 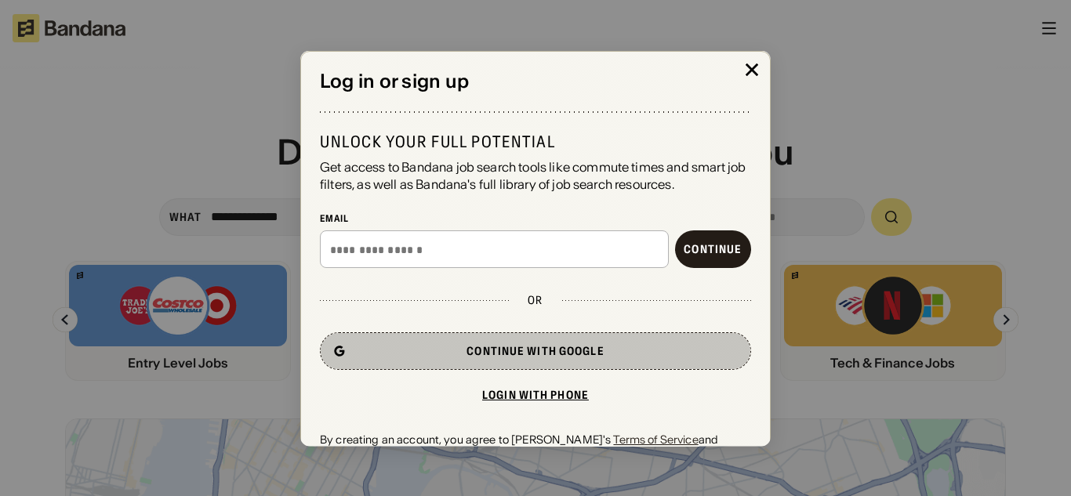 What do you see at coordinates (536, 395) in the screenshot?
I see `div: Login with phone` at bounding box center [536, 395].